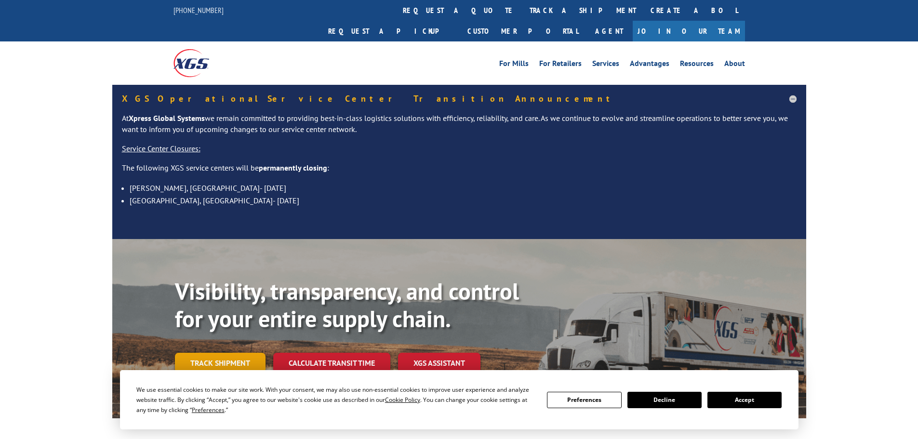 Image resolution: width=918 pixels, height=439 pixels. I want to click on a: XGS ASSISTANT, so click(439, 363).